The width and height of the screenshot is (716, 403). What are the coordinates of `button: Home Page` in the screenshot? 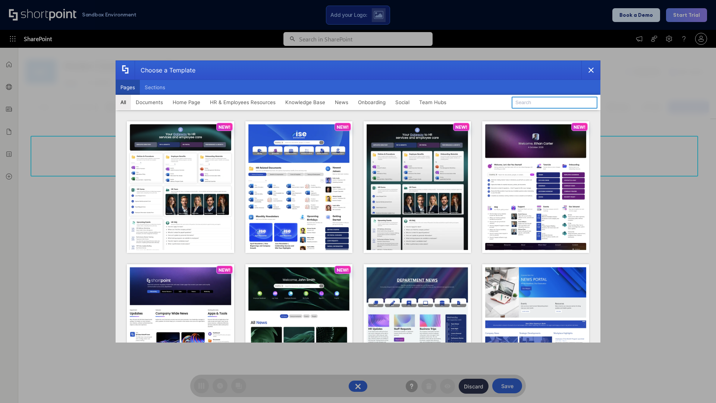 It's located at (187, 102).